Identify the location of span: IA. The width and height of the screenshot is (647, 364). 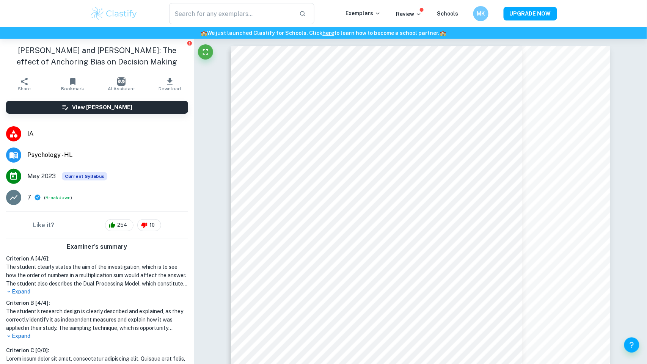
(108, 134).